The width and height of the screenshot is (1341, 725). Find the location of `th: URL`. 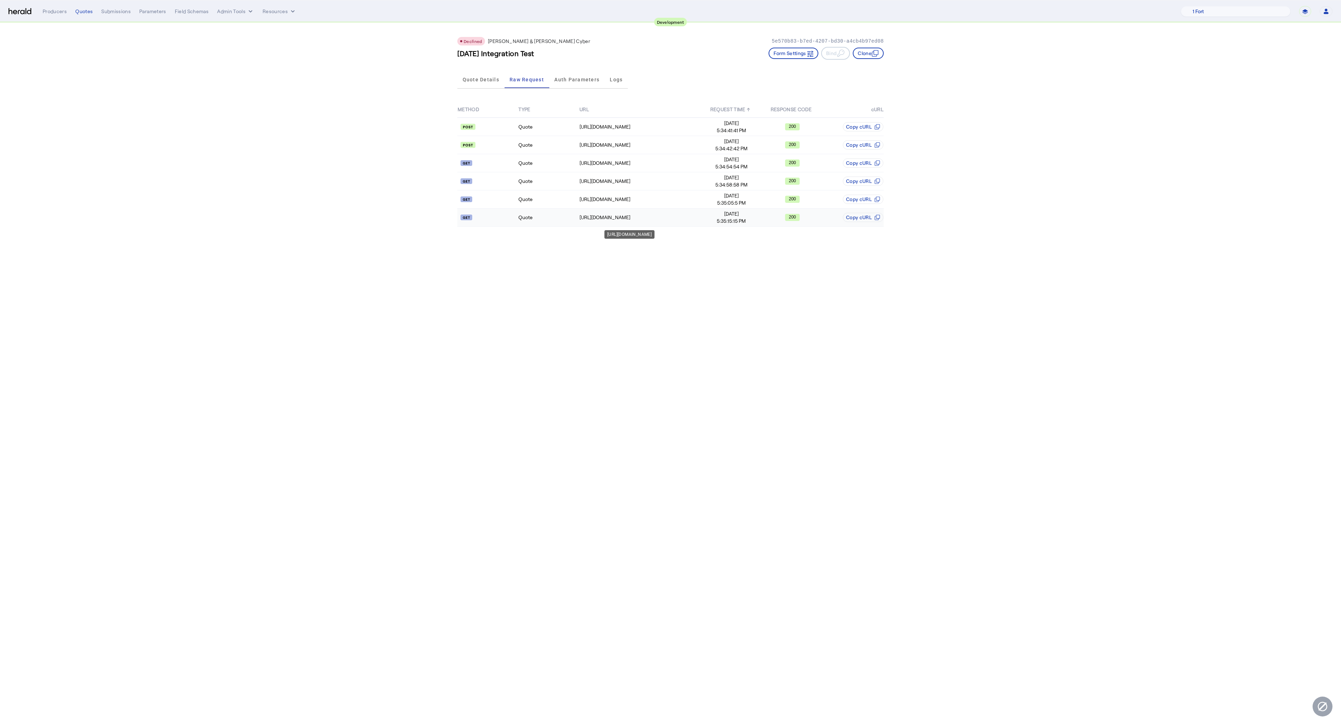

th: URL is located at coordinates (640, 109).